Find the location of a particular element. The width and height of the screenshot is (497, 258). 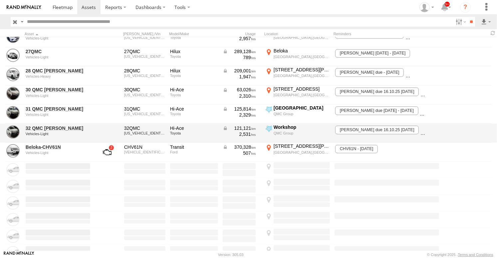

img: rand-logo.svg is located at coordinates (24, 7).